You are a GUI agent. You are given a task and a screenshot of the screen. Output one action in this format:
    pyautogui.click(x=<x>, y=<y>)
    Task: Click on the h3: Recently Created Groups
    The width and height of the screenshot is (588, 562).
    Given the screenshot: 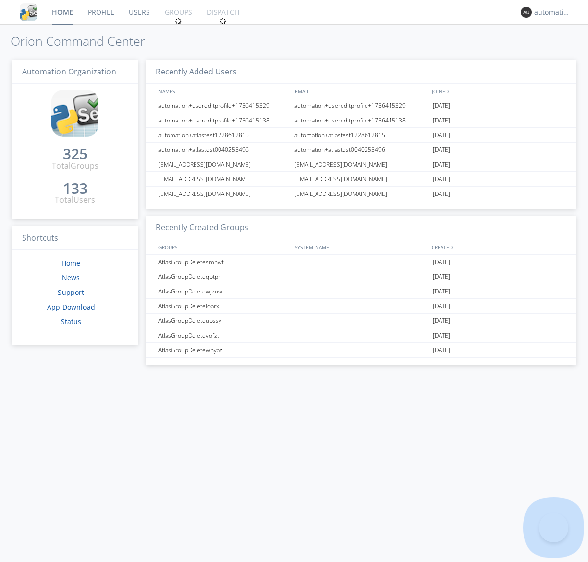 What is the action you would take?
    pyautogui.click(x=360, y=228)
    